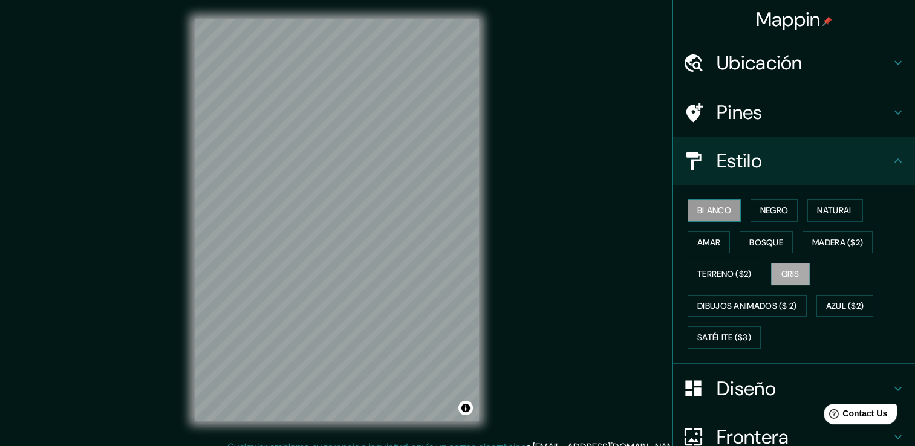 The image size is (915, 446). Describe the element at coordinates (709, 242) in the screenshot. I see `font: Amar` at that location.